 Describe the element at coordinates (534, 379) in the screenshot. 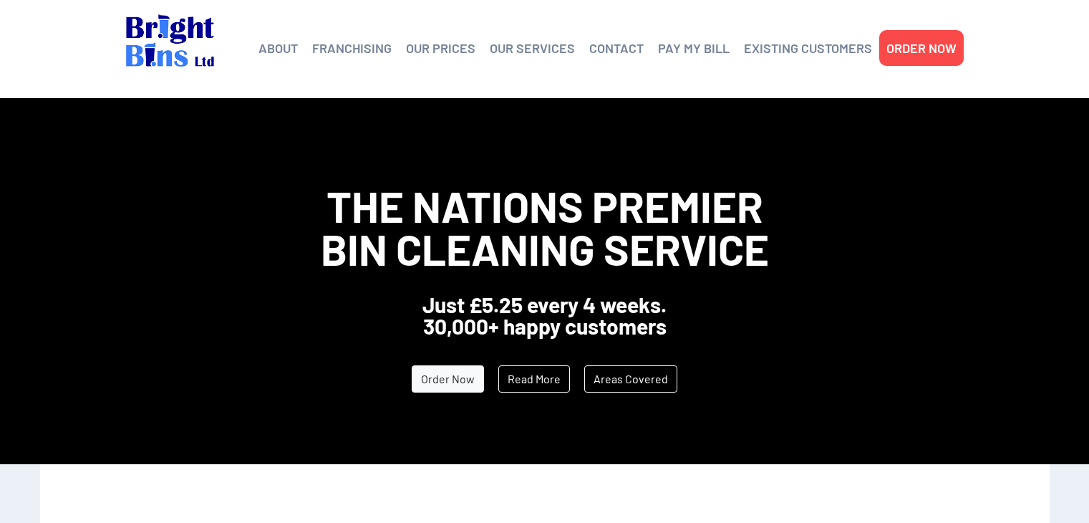

I see `a: Read More` at that location.